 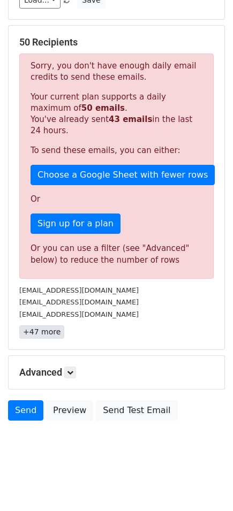 What do you see at coordinates (206, 485) in the screenshot?
I see `div: วิดเจ็ตการแชท` at bounding box center [206, 485].